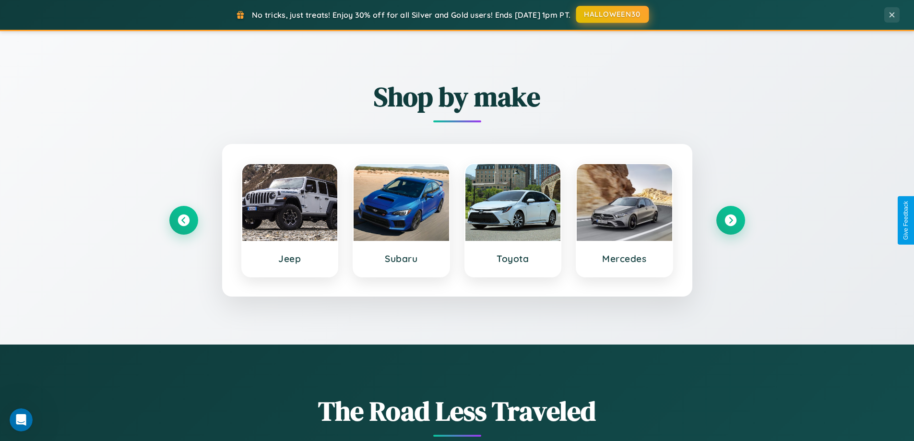 The width and height of the screenshot is (914, 441). Describe the element at coordinates (457, 96) in the screenshot. I see `h2: Shop by make` at that location.